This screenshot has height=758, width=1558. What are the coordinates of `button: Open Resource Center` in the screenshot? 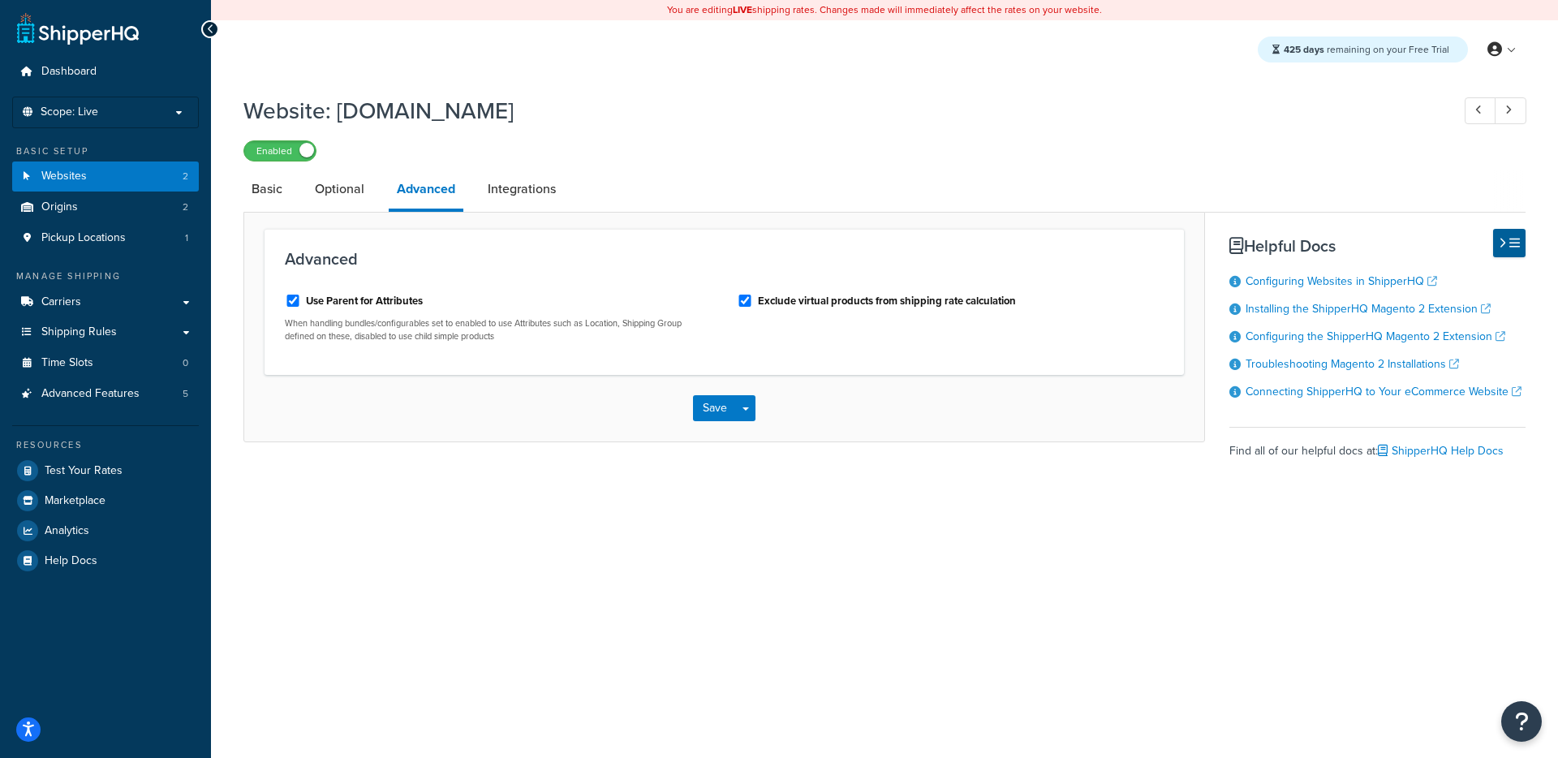 It's located at (1522, 721).